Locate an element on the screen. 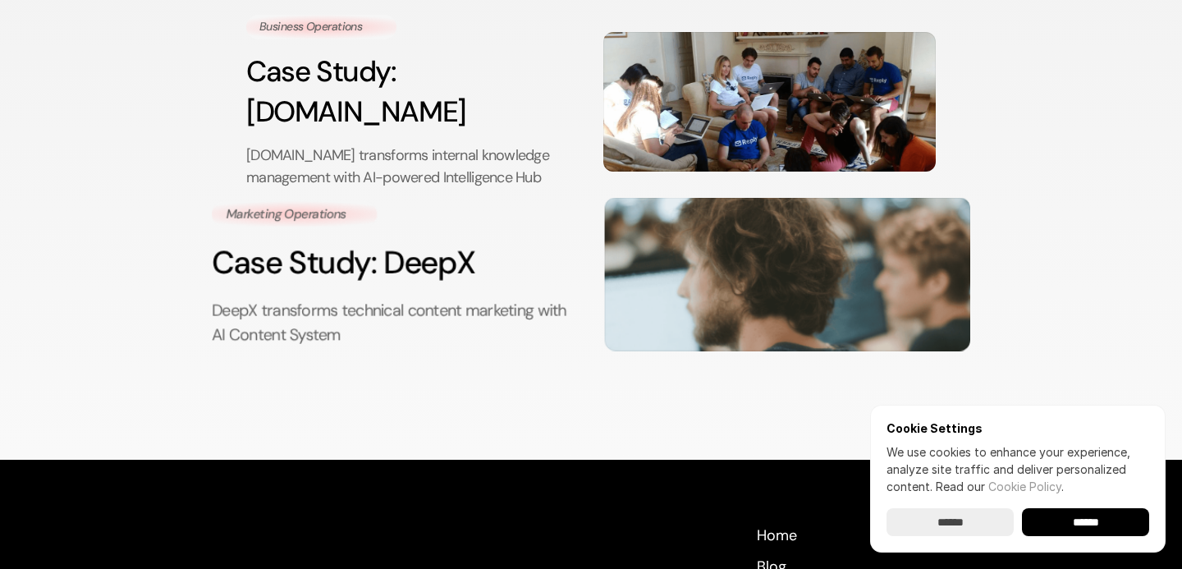  p: We use cookies to enhance your experience, analyze site traffic and deliver personalized content. is located at coordinates (1018, 469).